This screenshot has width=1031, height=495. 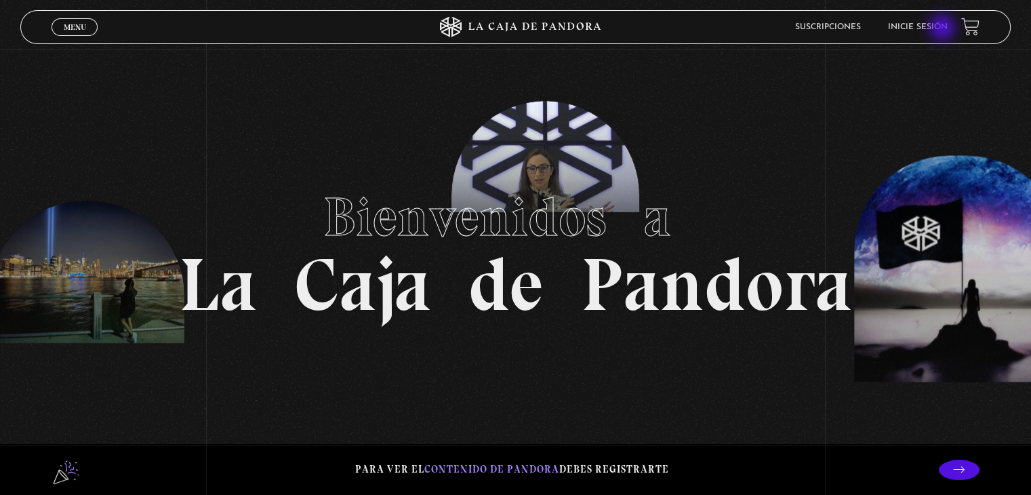 What do you see at coordinates (492, 469) in the screenshot?
I see `span: contenido de Pandora` at bounding box center [492, 469].